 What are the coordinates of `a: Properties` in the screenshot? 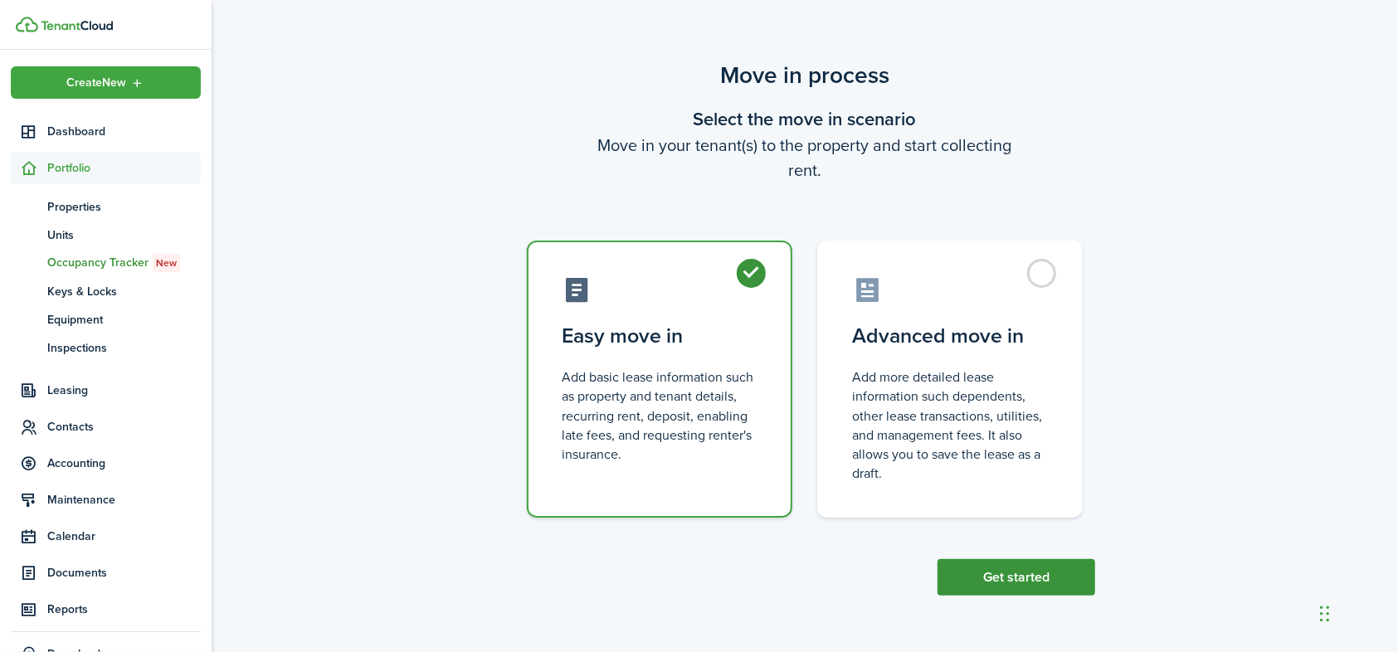 It's located at (105, 207).